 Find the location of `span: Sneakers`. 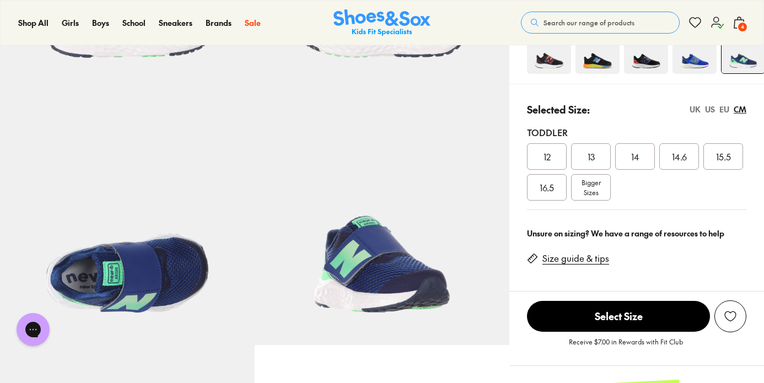

span: Sneakers is located at coordinates (175, 23).